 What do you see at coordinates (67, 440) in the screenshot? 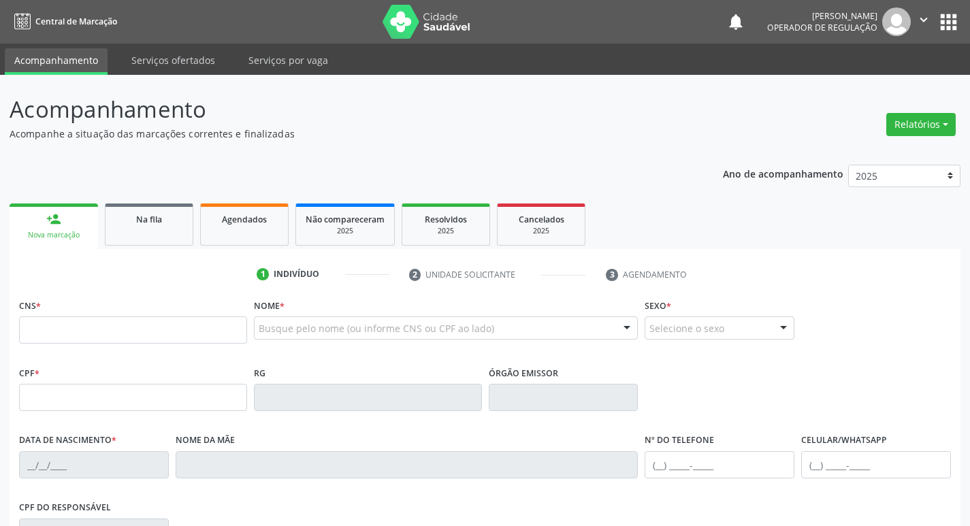
I see `label: Data de nascimento` at bounding box center [67, 440].